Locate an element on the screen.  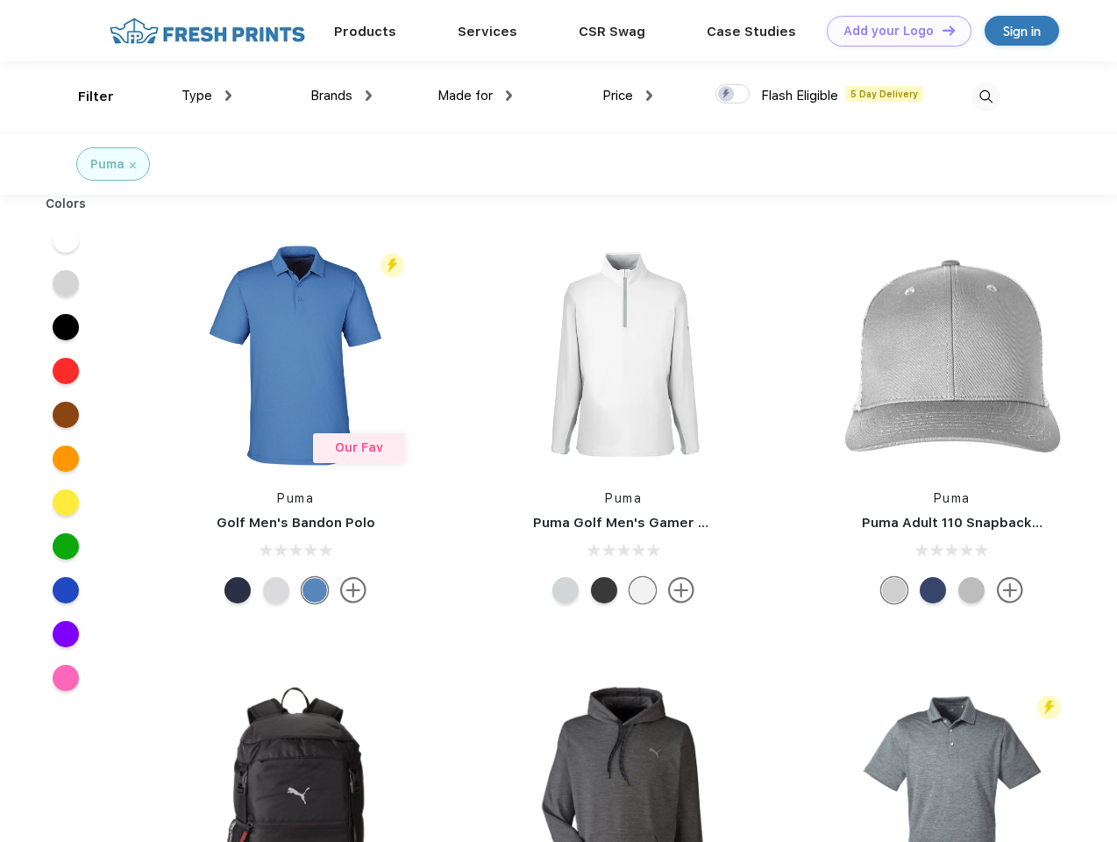
div: Quarry Brt Whit is located at coordinates (894, 590).